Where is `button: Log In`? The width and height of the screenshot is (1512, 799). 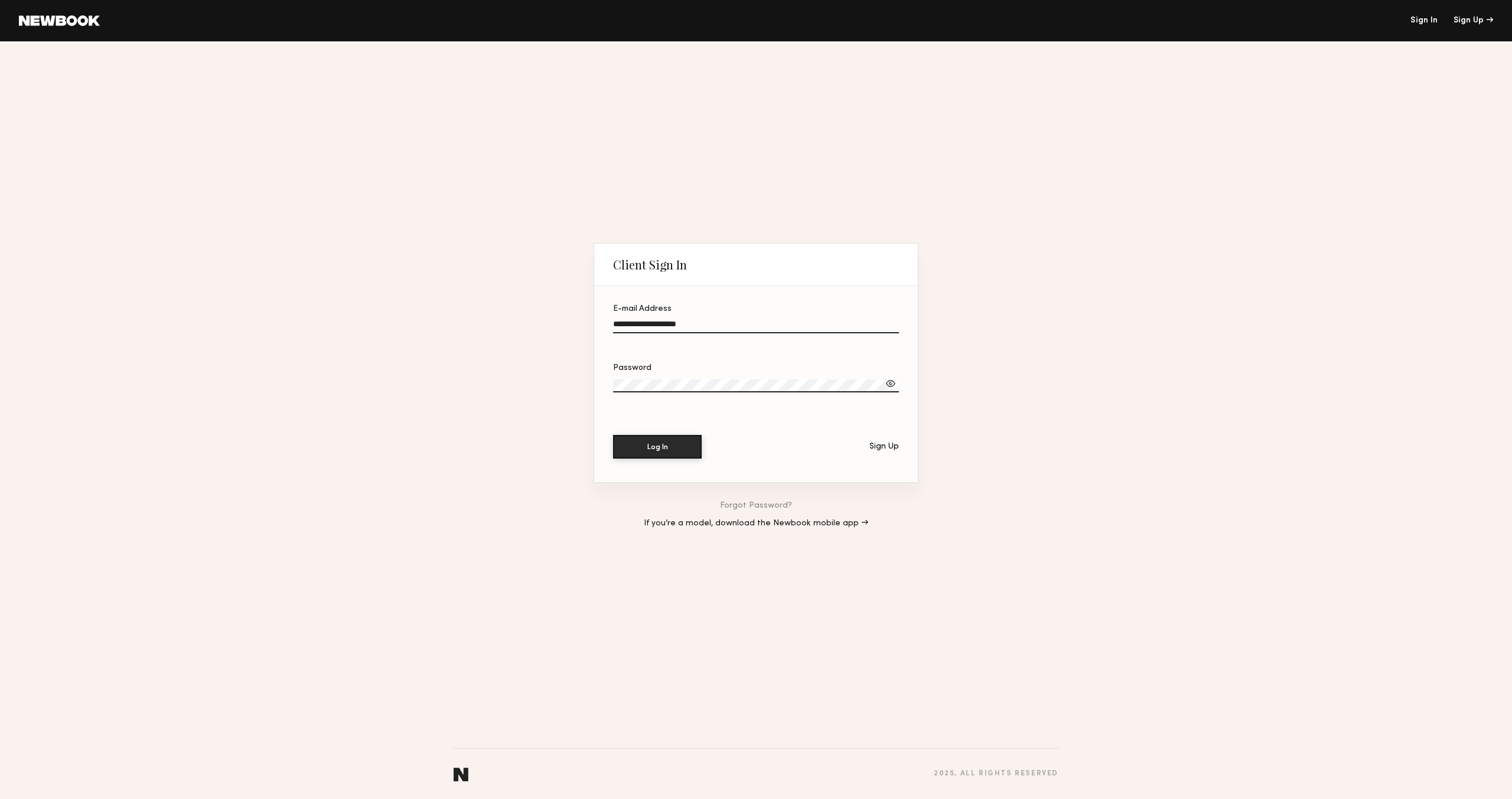
button: Log In is located at coordinates (658, 446).